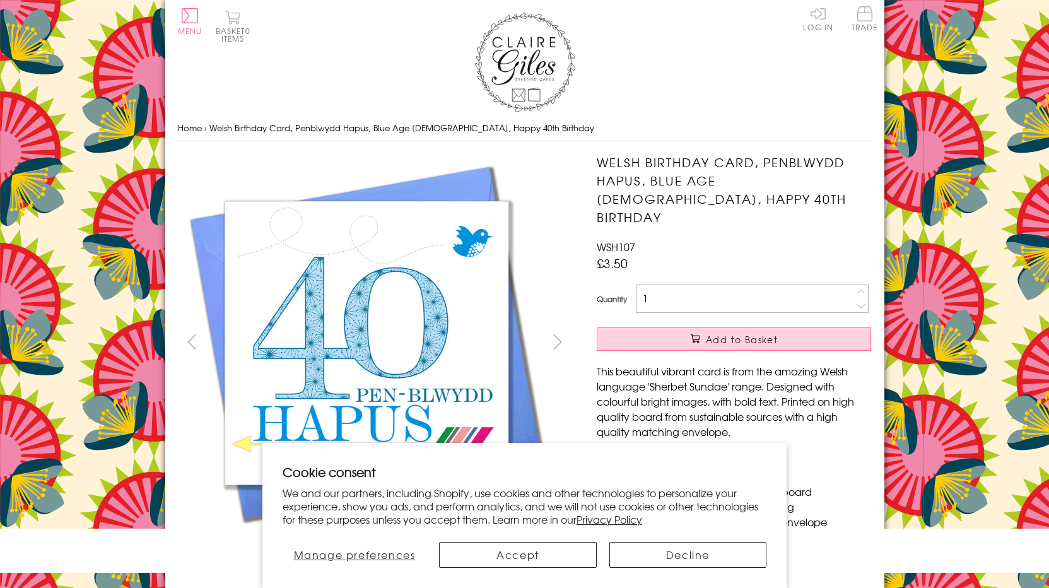 The width and height of the screenshot is (1049, 588). What do you see at coordinates (355, 555) in the screenshot?
I see `span: Manage preferences` at bounding box center [355, 555].